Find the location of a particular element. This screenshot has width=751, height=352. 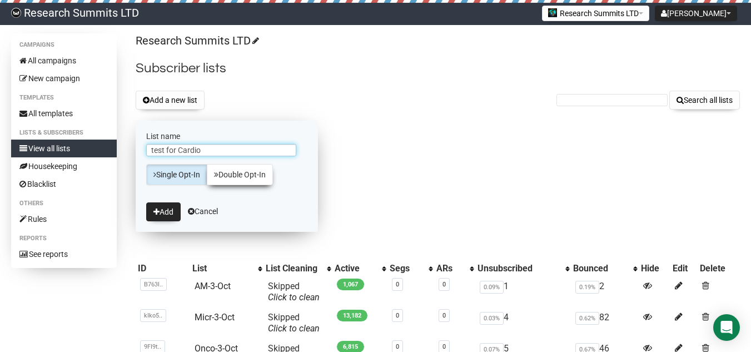

a: Micr-3-Oct is located at coordinates (214, 317).